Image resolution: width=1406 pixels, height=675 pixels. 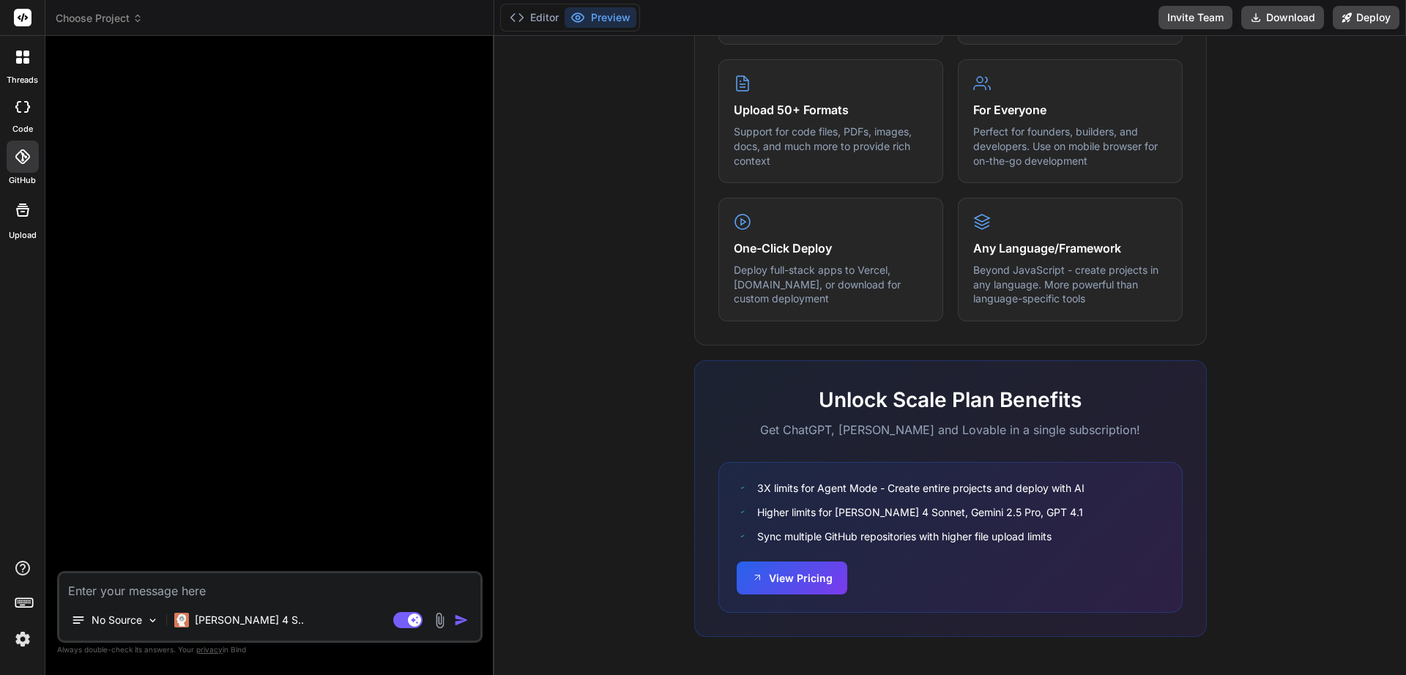 What do you see at coordinates (600, 18) in the screenshot?
I see `button: Preview` at bounding box center [600, 18].